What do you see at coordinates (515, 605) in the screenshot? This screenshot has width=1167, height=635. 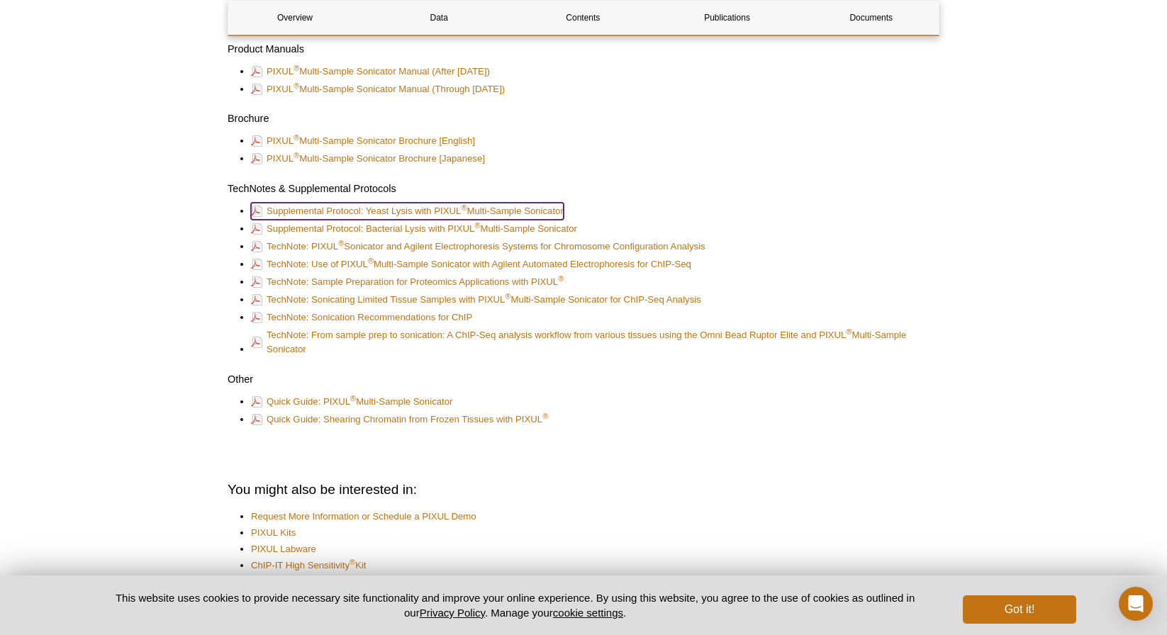 I see `p: This website uses cookies to provide necessary site functionality and improve your online experie...` at bounding box center [515, 605].